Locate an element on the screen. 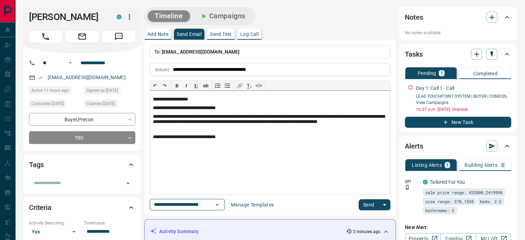 The width and height of the screenshot is (525, 240). div: Yes is located at coordinates (55, 232).